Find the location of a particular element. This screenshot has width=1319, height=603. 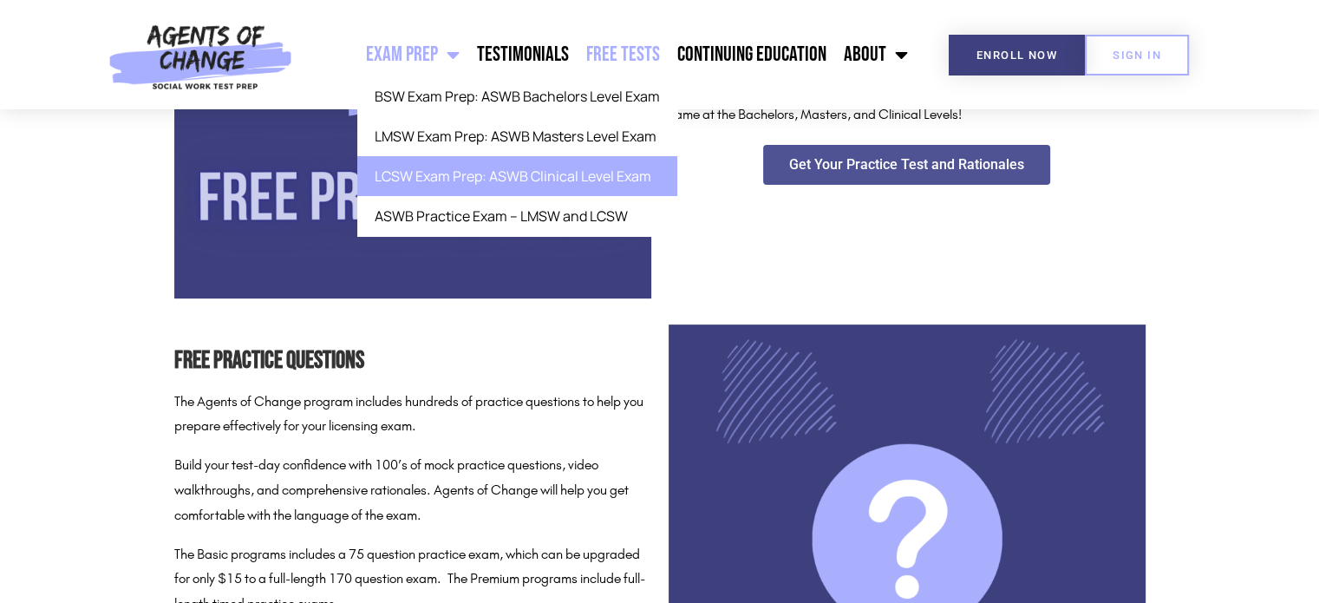

ul: Exam Prep is located at coordinates (517, 156).